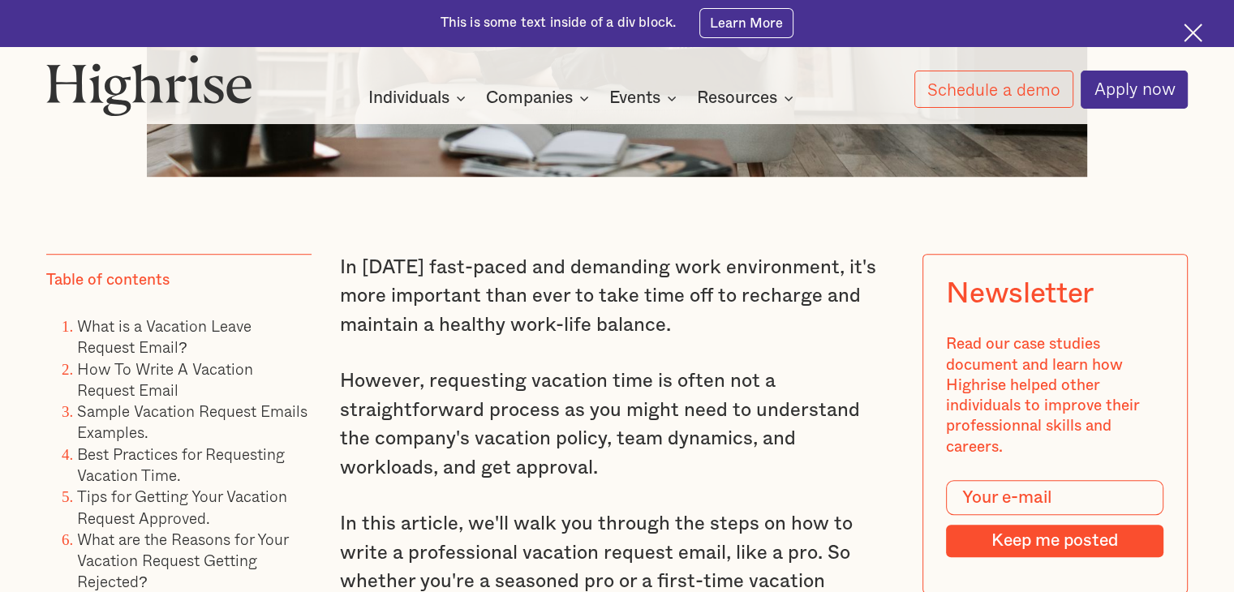 The image size is (1234, 592). Describe the element at coordinates (108, 280) in the screenshot. I see `div: Table of contents` at that location.